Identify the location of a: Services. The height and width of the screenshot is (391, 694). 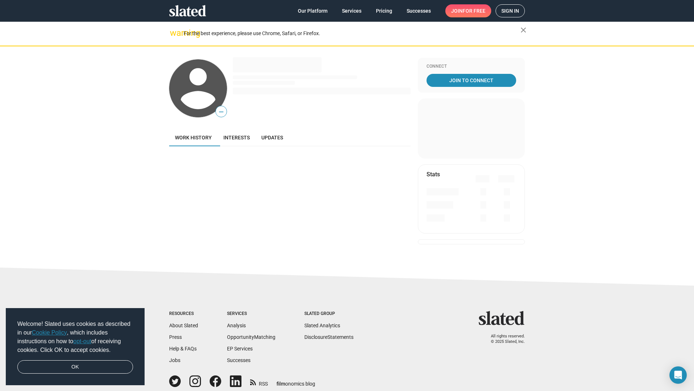
(352, 11).